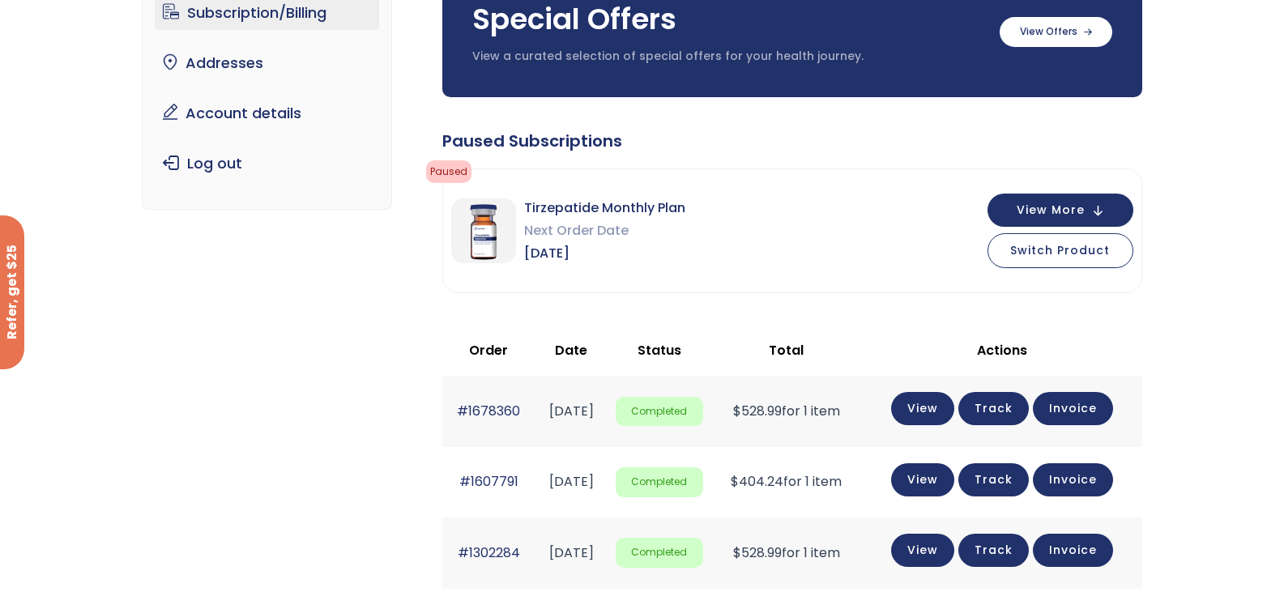 The image size is (1284, 592). What do you see at coordinates (1060, 250) in the screenshot?
I see `button: Switch Product` at bounding box center [1060, 250].